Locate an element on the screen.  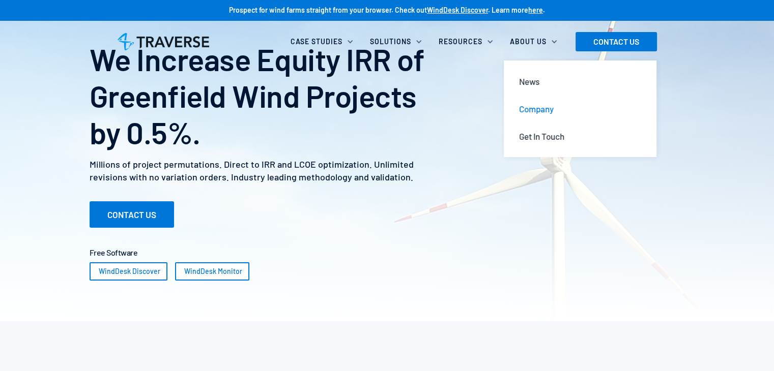
strong: . Learn more is located at coordinates (508, 10).